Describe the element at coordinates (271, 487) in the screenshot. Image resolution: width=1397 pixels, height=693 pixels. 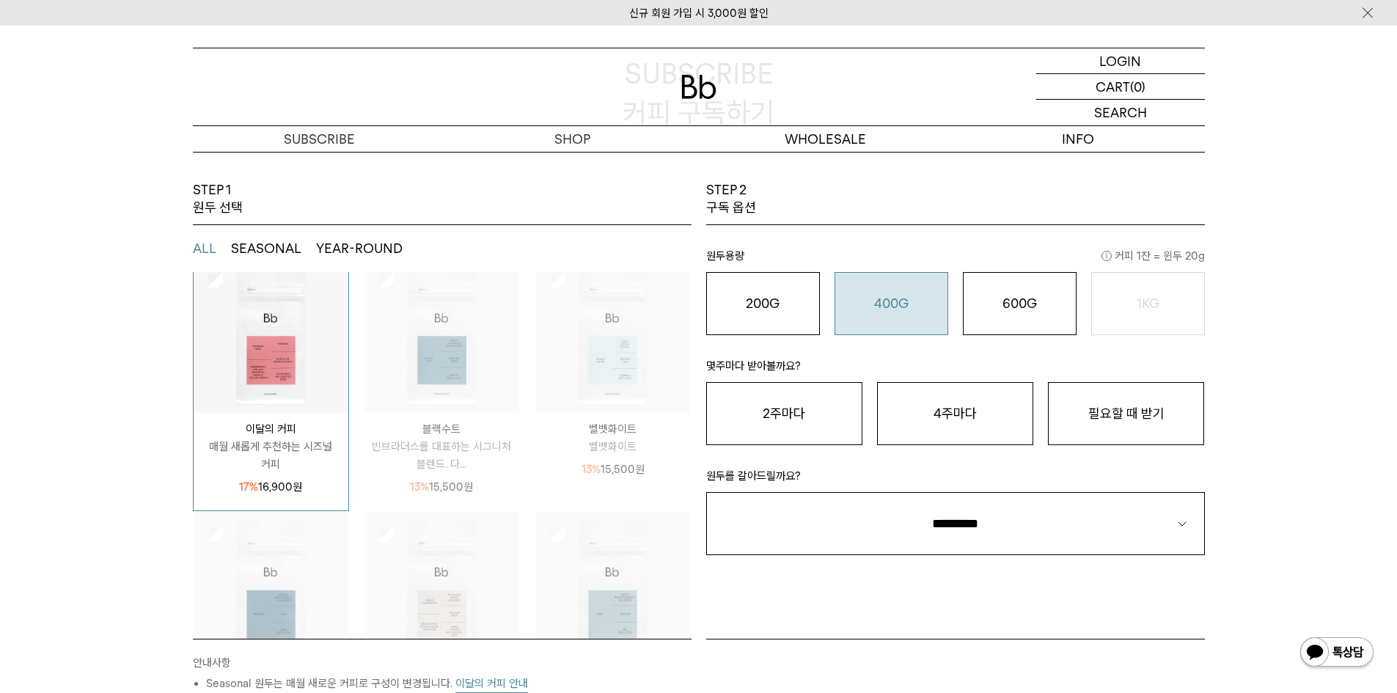
I see `p: 16,900` at that location.